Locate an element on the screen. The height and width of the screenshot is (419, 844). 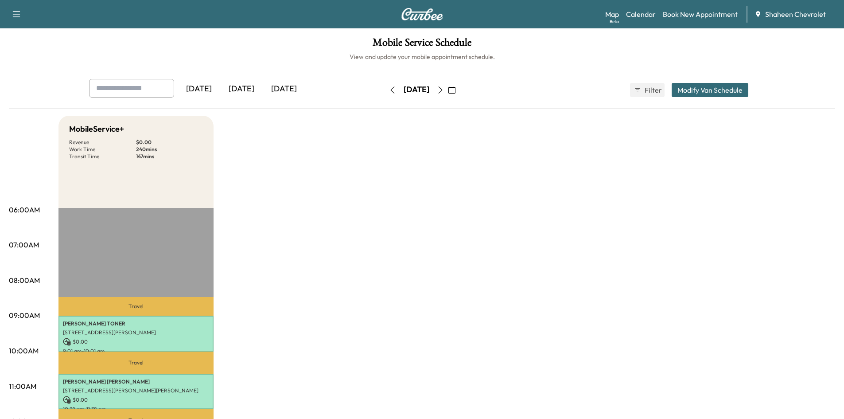
p: Revenue is located at coordinates (102, 142).